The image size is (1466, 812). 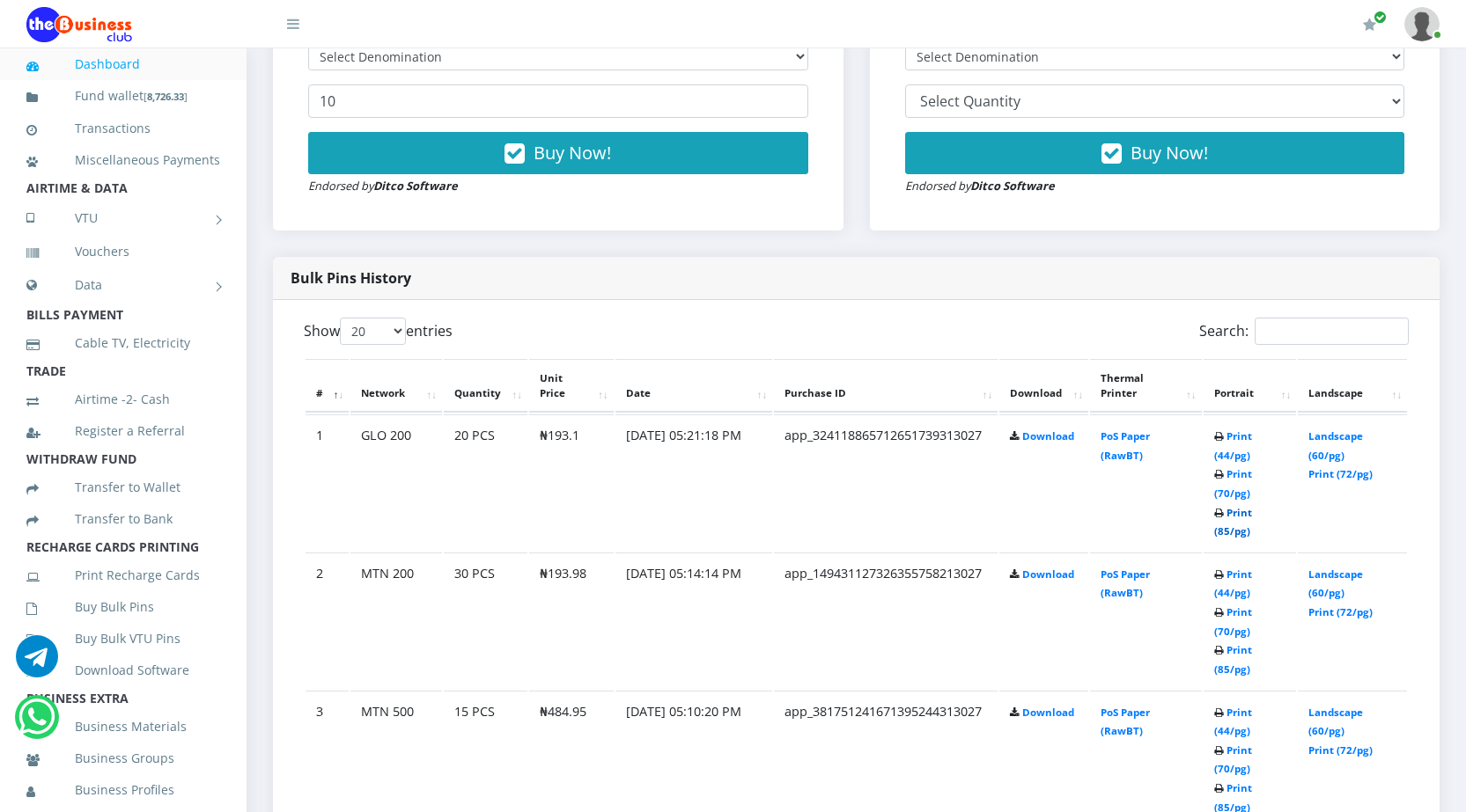 What do you see at coordinates (123, 218) in the screenshot?
I see `a: VTU` at bounding box center [123, 218].